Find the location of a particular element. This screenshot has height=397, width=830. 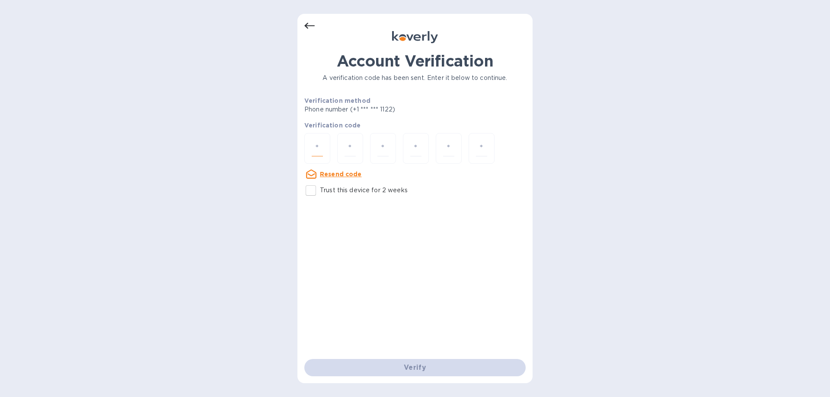

p: Verification code is located at coordinates (415, 125).